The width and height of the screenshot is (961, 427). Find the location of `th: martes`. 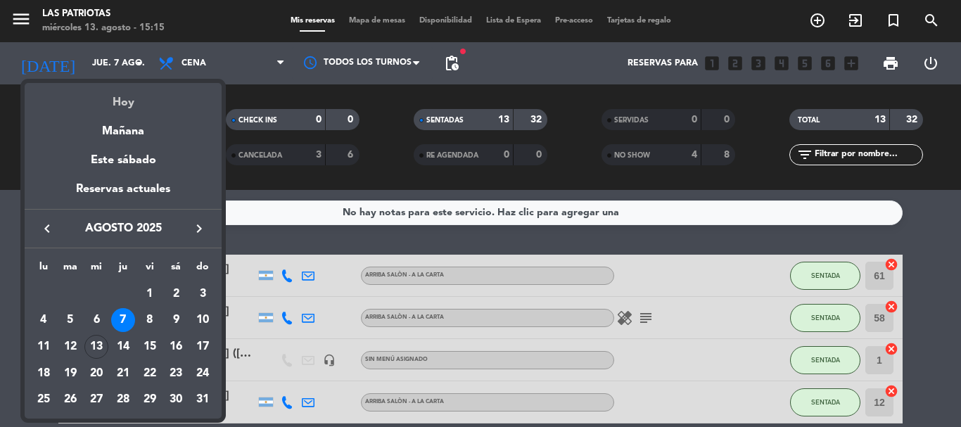

th: martes is located at coordinates (70, 269).